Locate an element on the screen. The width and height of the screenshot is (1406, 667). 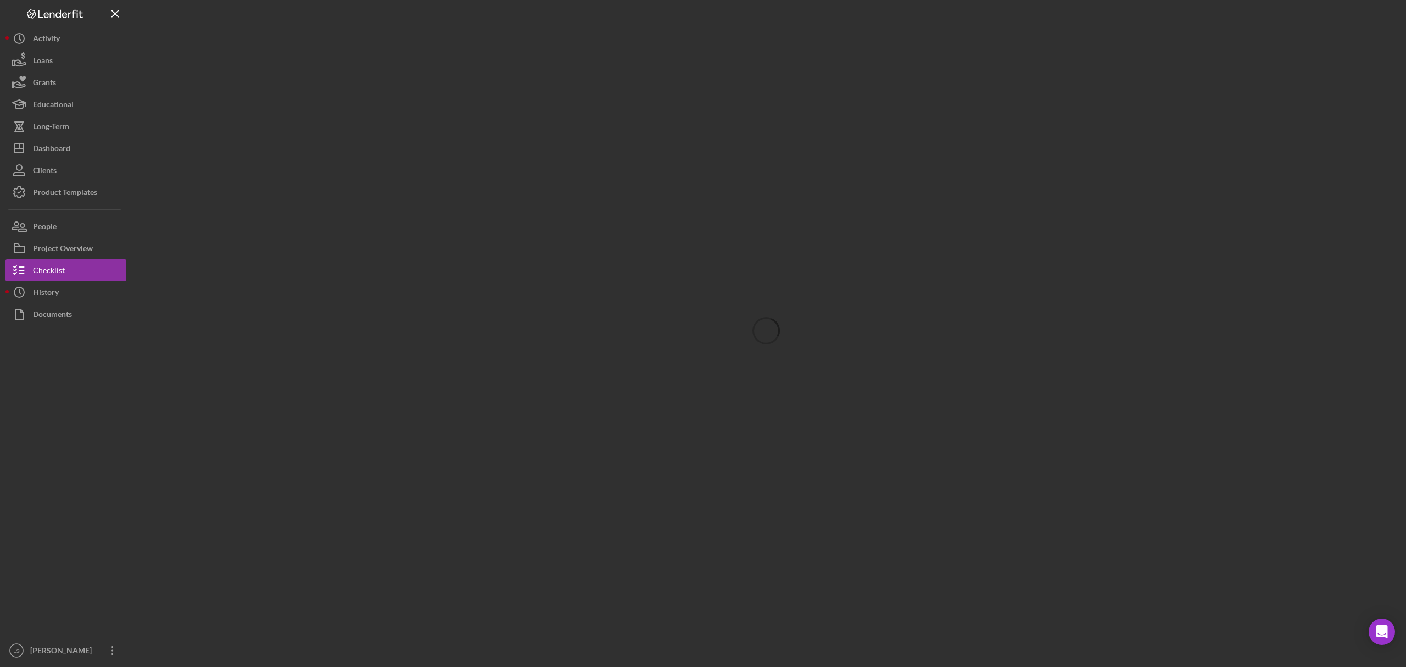
div: People is located at coordinates (44, 227).